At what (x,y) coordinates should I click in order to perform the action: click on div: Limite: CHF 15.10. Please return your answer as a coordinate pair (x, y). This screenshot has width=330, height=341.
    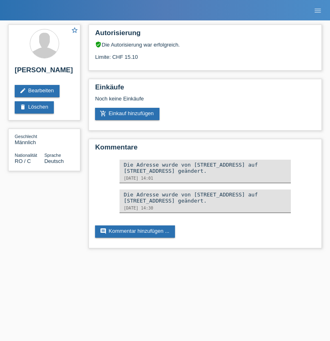
    Looking at the image, I should click on (205, 54).